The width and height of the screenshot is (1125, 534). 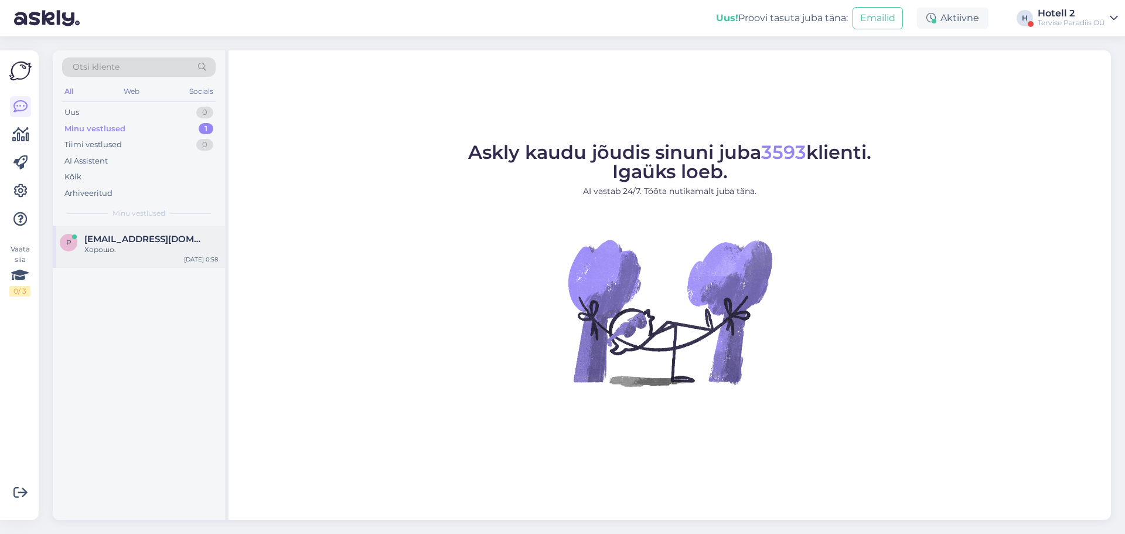 I want to click on span: Otsi kliente, so click(x=96, y=67).